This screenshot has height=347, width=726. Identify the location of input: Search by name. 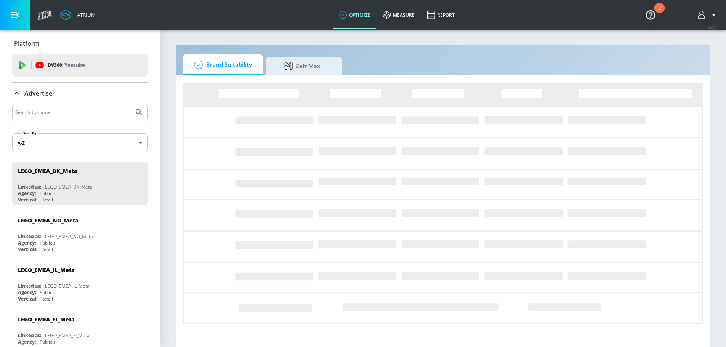
(73, 112).